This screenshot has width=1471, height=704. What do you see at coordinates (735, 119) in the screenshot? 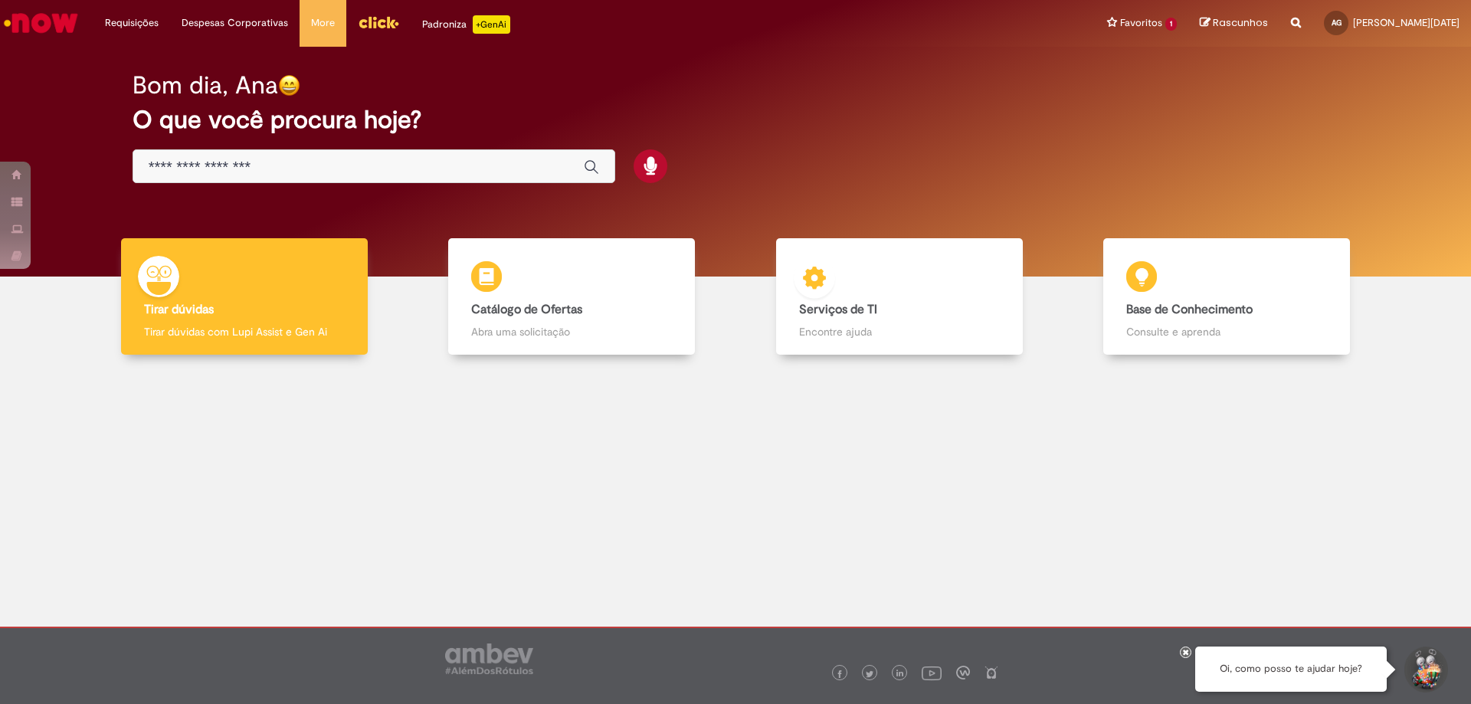
I see `h2: O que você procura hoje?` at bounding box center [735, 119].